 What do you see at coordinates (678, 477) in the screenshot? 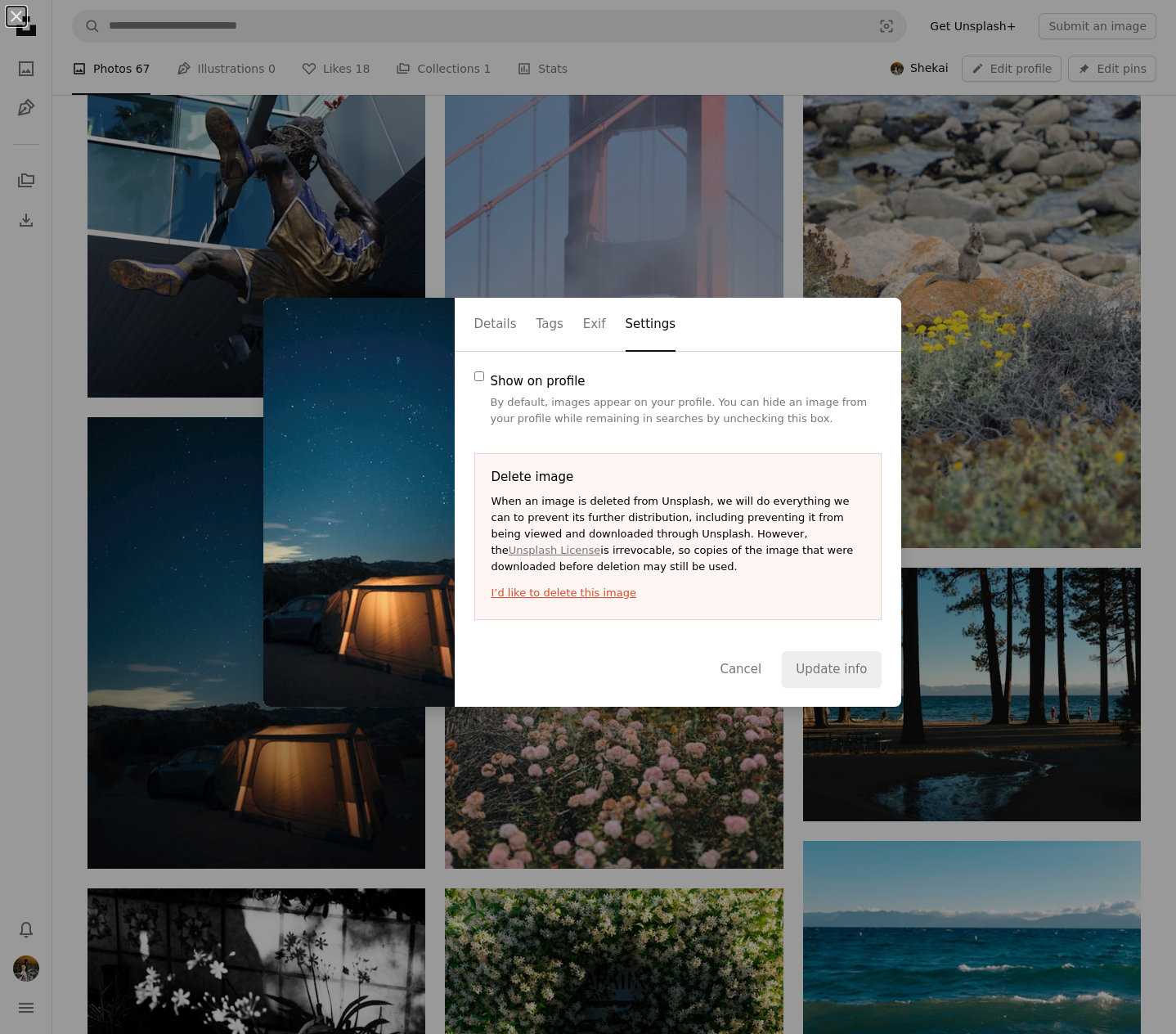
I see `h4: Delete image` at bounding box center [678, 477].